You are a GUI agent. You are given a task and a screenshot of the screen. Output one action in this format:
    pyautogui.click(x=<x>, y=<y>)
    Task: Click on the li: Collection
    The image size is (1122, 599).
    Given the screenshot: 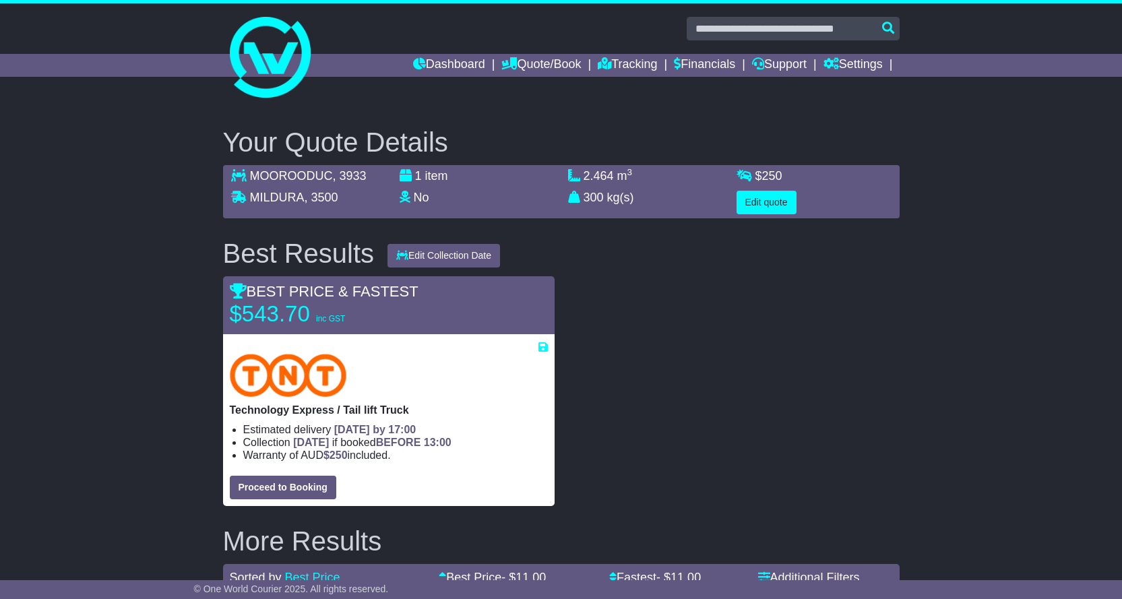 What is the action you would take?
    pyautogui.click(x=396, y=442)
    